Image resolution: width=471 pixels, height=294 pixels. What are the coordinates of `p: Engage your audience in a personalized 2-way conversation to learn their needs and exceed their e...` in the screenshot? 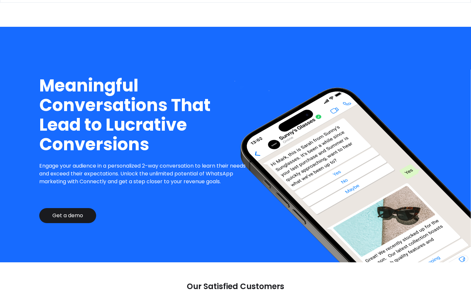 It's located at (145, 174).